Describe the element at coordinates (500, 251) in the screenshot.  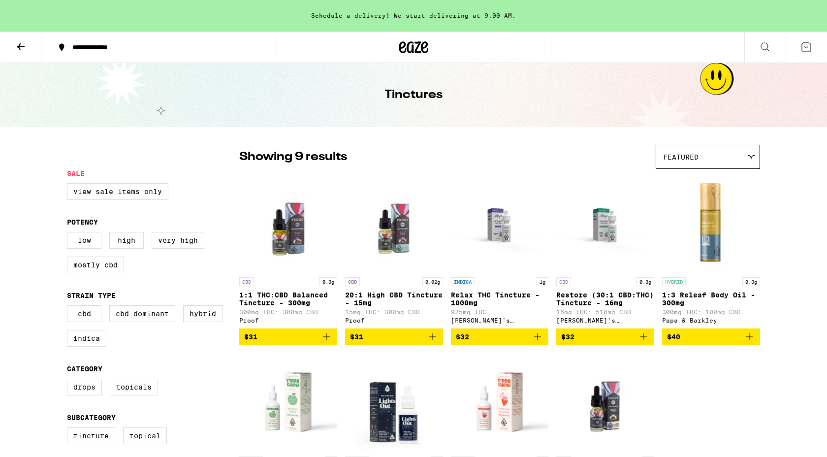
I see `a: Open page for Relax THC Tincture - 1000mg from Mary's Medicinals` at that location.